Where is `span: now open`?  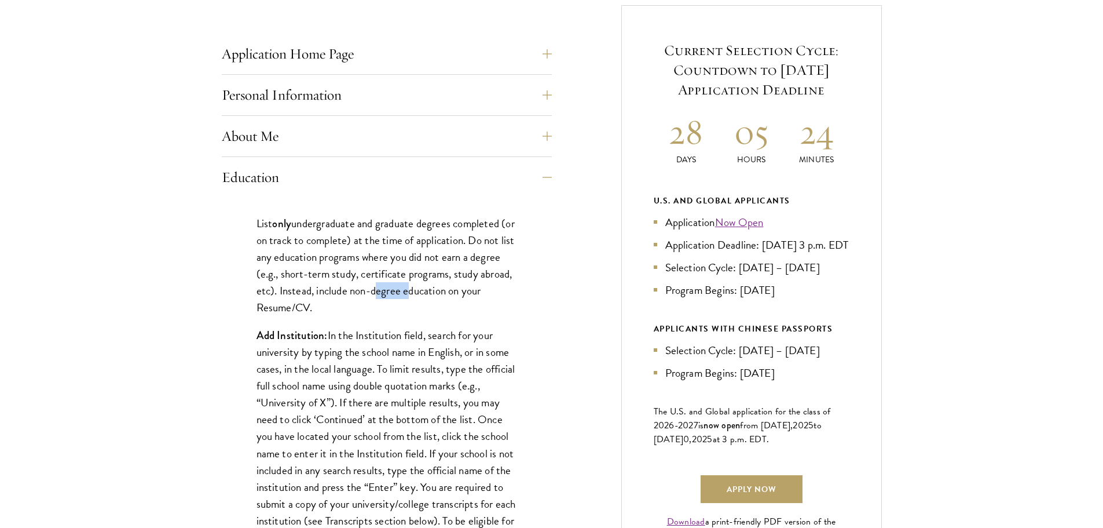
span: now open is located at coordinates (722, 424).